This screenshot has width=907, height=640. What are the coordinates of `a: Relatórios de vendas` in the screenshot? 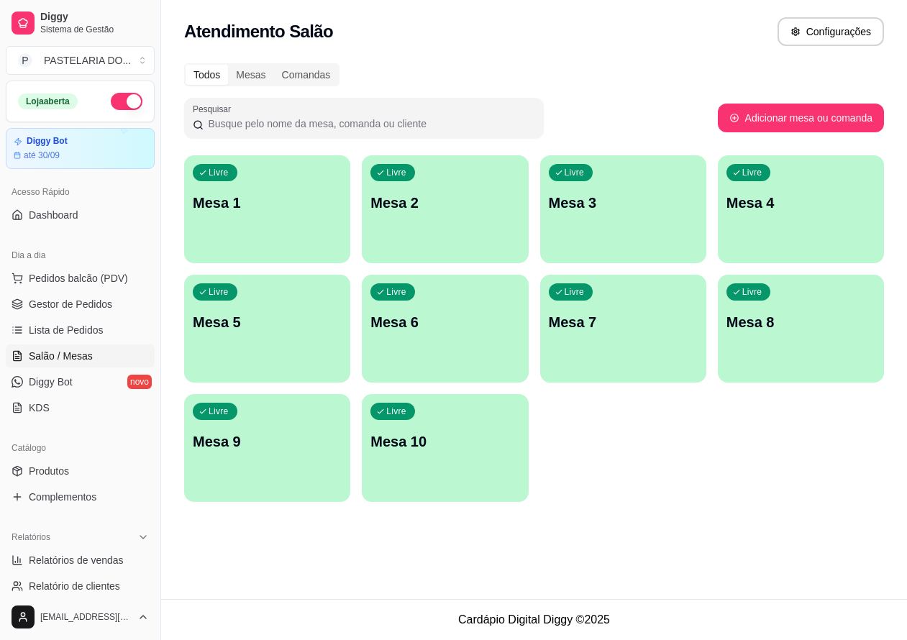 It's located at (80, 560).